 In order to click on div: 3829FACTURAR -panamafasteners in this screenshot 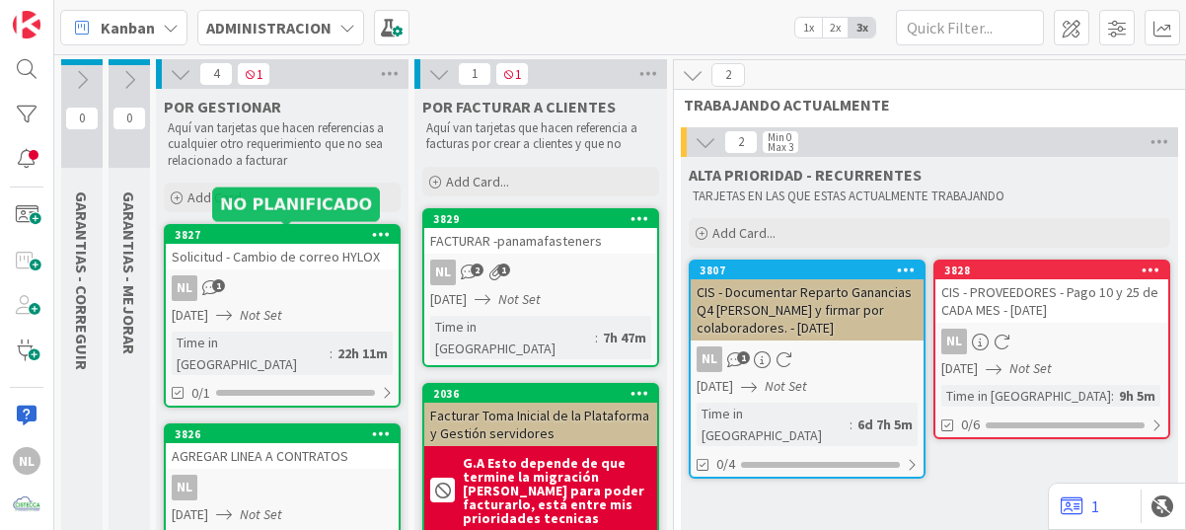, I will do `click(541, 232)`.